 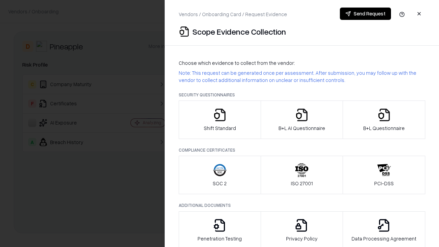 I want to click on button: B+L AI Questionnaire, so click(x=302, y=120).